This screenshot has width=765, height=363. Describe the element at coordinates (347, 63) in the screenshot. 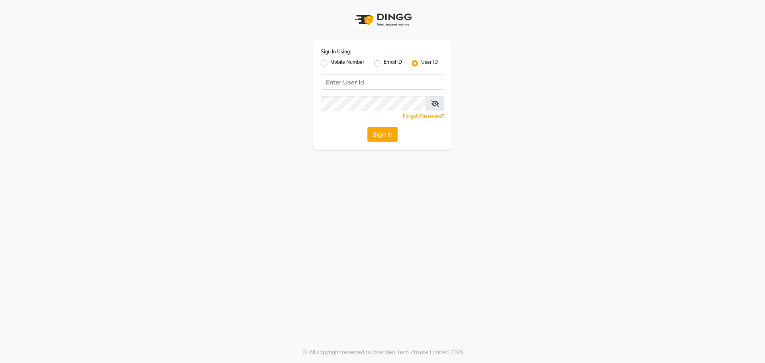

I see `label: Mobile Number` at that location.